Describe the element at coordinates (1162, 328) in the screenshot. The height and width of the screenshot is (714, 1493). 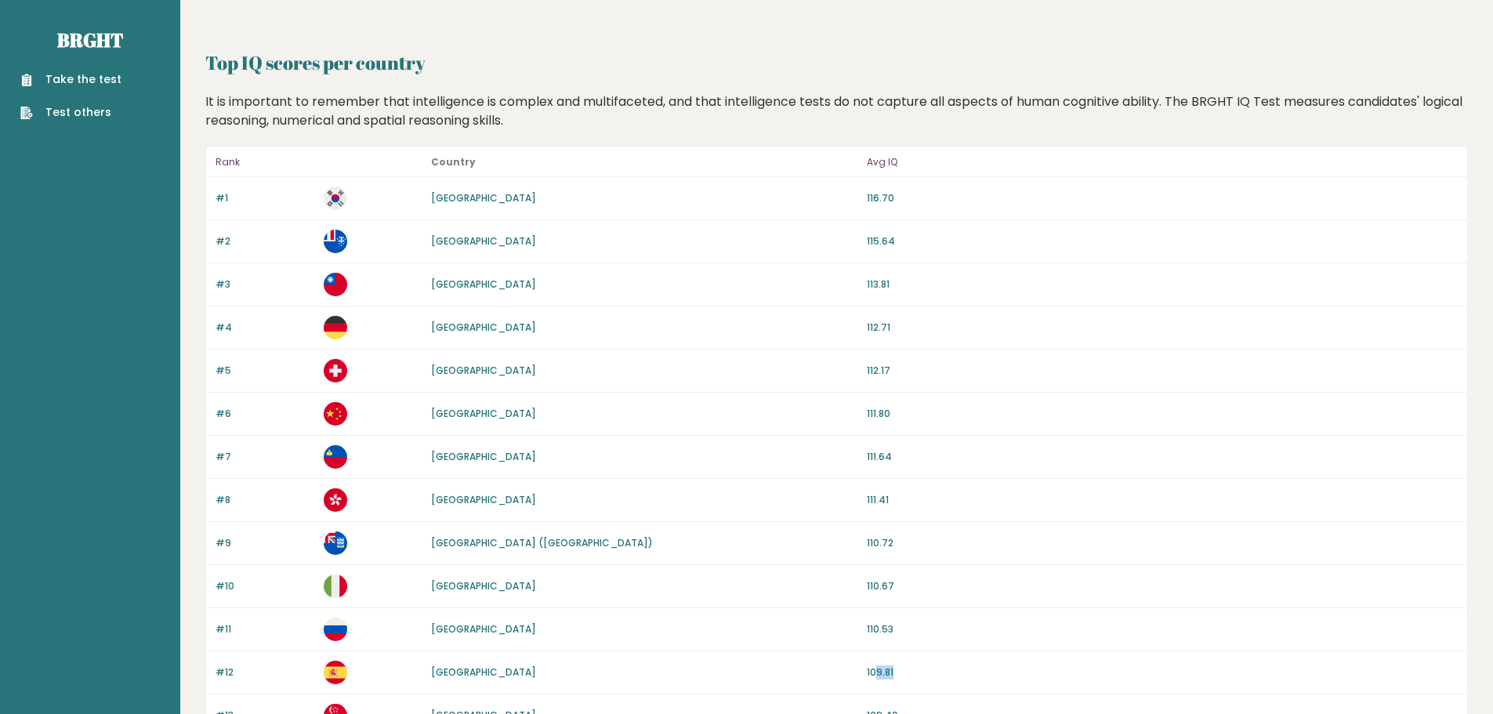
I see `p: 112.71` at that location.